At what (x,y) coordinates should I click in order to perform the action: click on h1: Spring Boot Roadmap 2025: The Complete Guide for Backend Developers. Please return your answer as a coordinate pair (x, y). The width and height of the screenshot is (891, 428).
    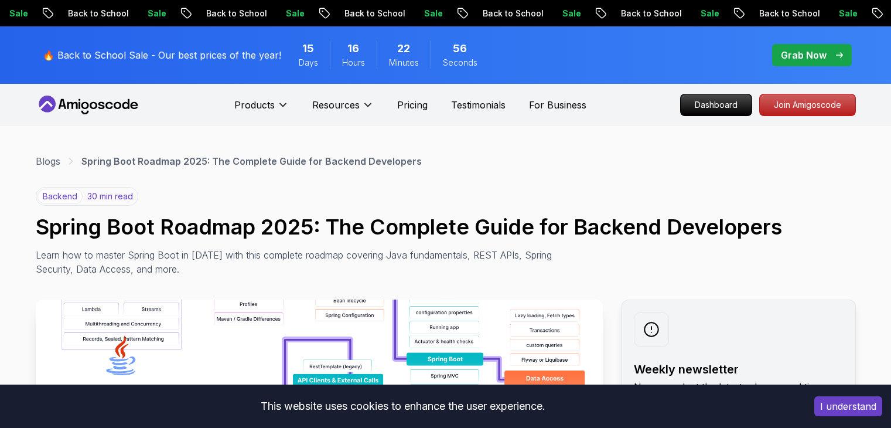
    Looking at the image, I should click on (446, 227).